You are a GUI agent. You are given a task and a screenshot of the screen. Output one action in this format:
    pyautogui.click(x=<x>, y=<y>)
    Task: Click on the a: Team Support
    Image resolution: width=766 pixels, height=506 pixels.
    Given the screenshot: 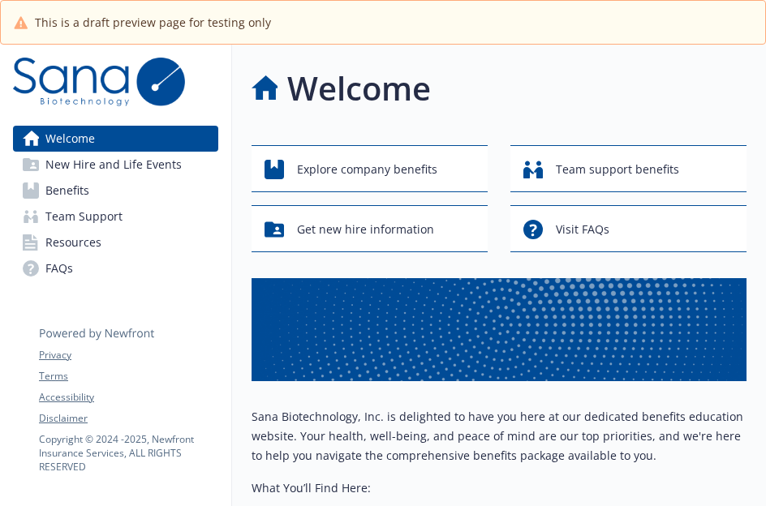 What is the action you would take?
    pyautogui.click(x=115, y=217)
    